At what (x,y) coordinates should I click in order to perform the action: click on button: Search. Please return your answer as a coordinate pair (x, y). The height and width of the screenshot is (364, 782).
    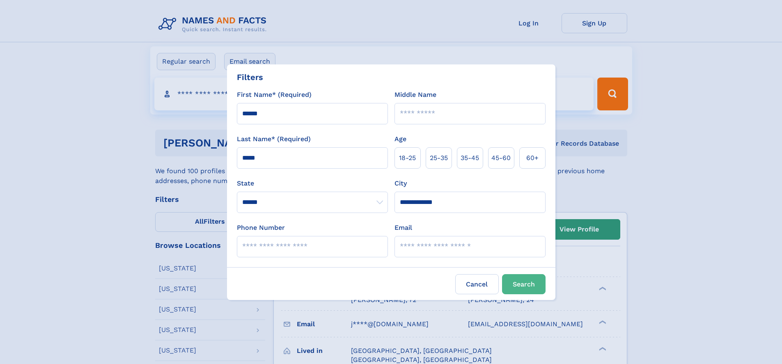
    Looking at the image, I should click on (524, 284).